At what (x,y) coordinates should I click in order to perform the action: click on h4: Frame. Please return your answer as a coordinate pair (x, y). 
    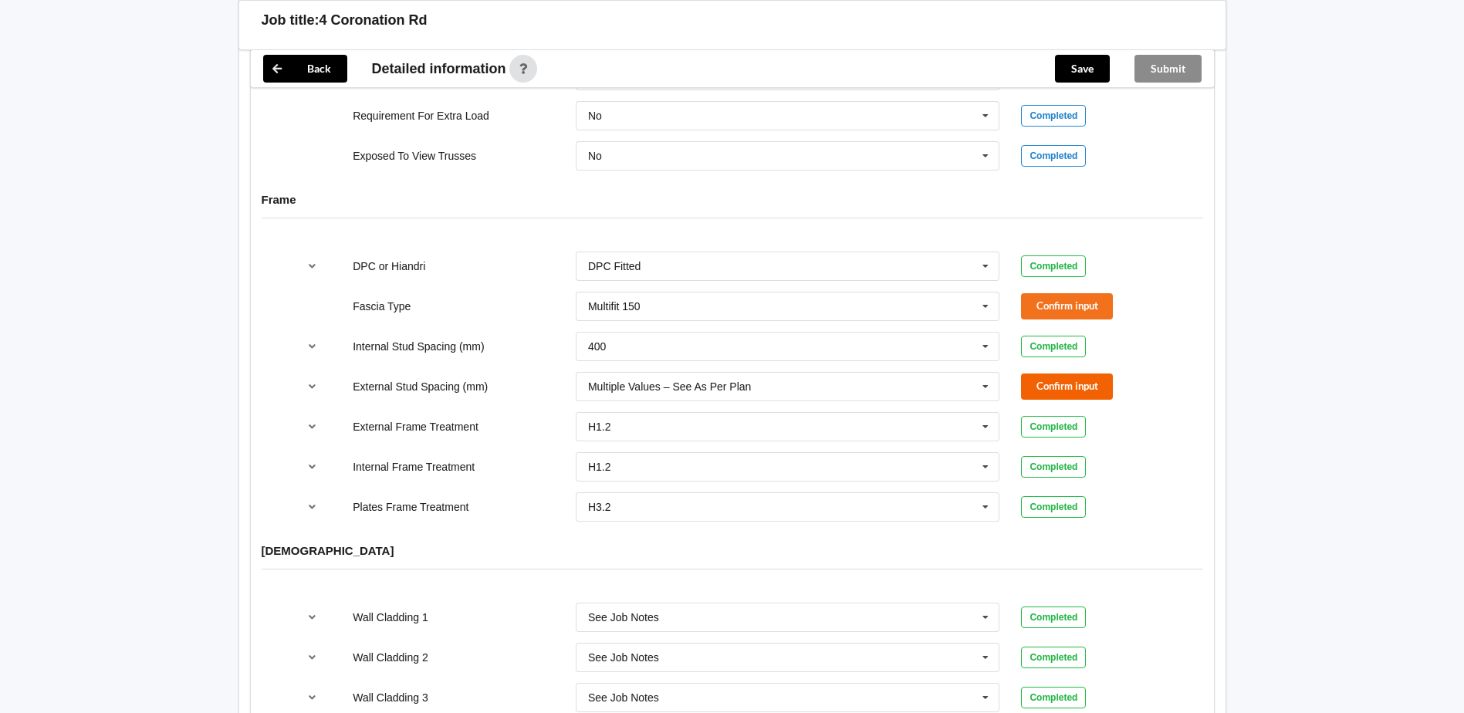
    Looking at the image, I should click on (732, 199).